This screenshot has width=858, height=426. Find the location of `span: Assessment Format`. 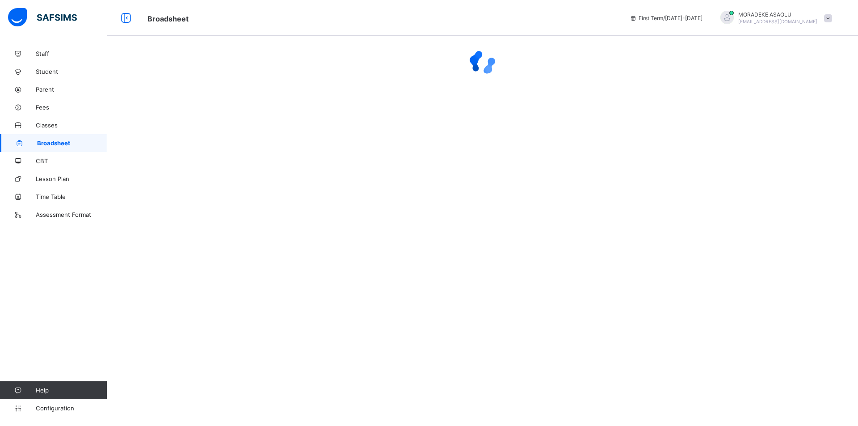

span: Assessment Format is located at coordinates (71, 214).